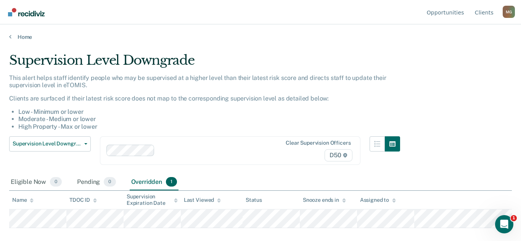 The image size is (521, 241). I want to click on div: Assigned to, so click(378, 200).